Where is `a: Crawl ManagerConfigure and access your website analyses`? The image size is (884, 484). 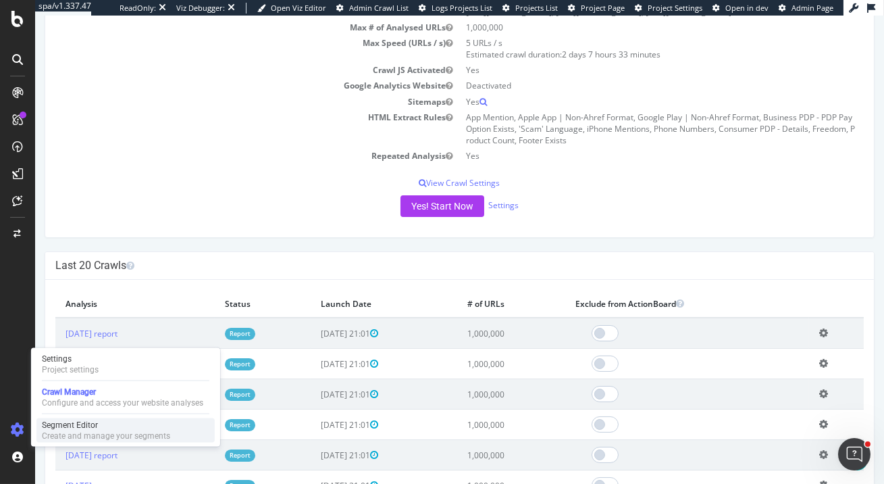 a: Crawl ManagerConfigure and access your website analyses is located at coordinates (126, 397).